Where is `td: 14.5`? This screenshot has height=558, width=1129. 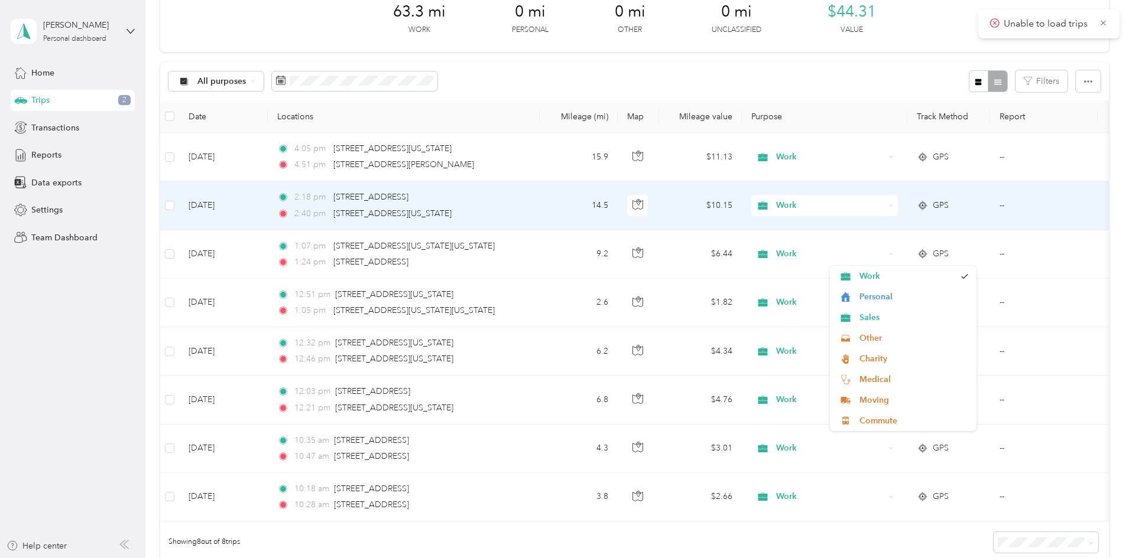 td: 14.5 is located at coordinates (579, 206).